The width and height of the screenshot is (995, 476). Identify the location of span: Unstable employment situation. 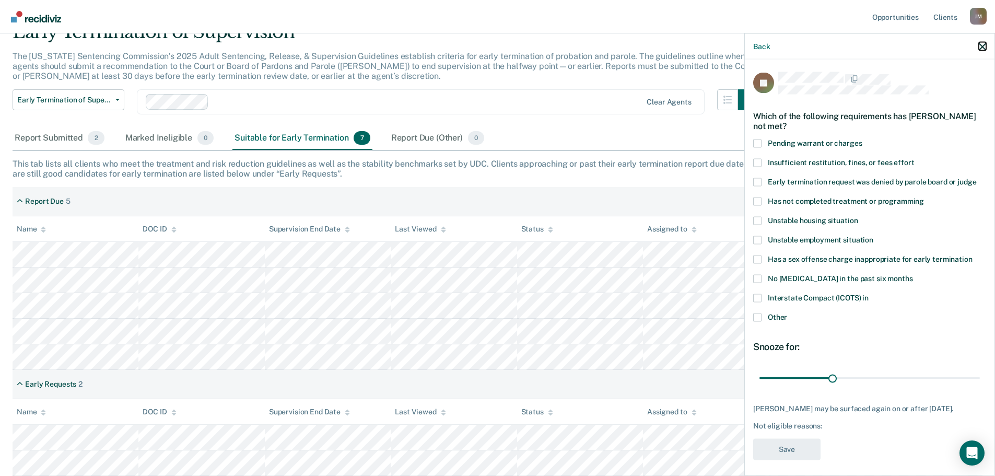
(820, 239).